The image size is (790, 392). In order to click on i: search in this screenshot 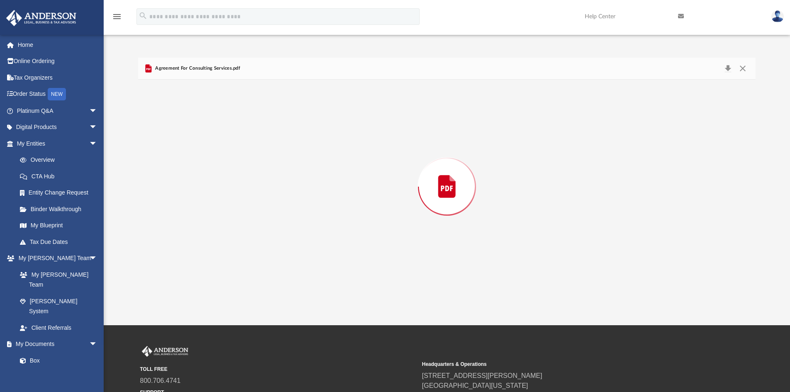, I will do `click(143, 16)`.